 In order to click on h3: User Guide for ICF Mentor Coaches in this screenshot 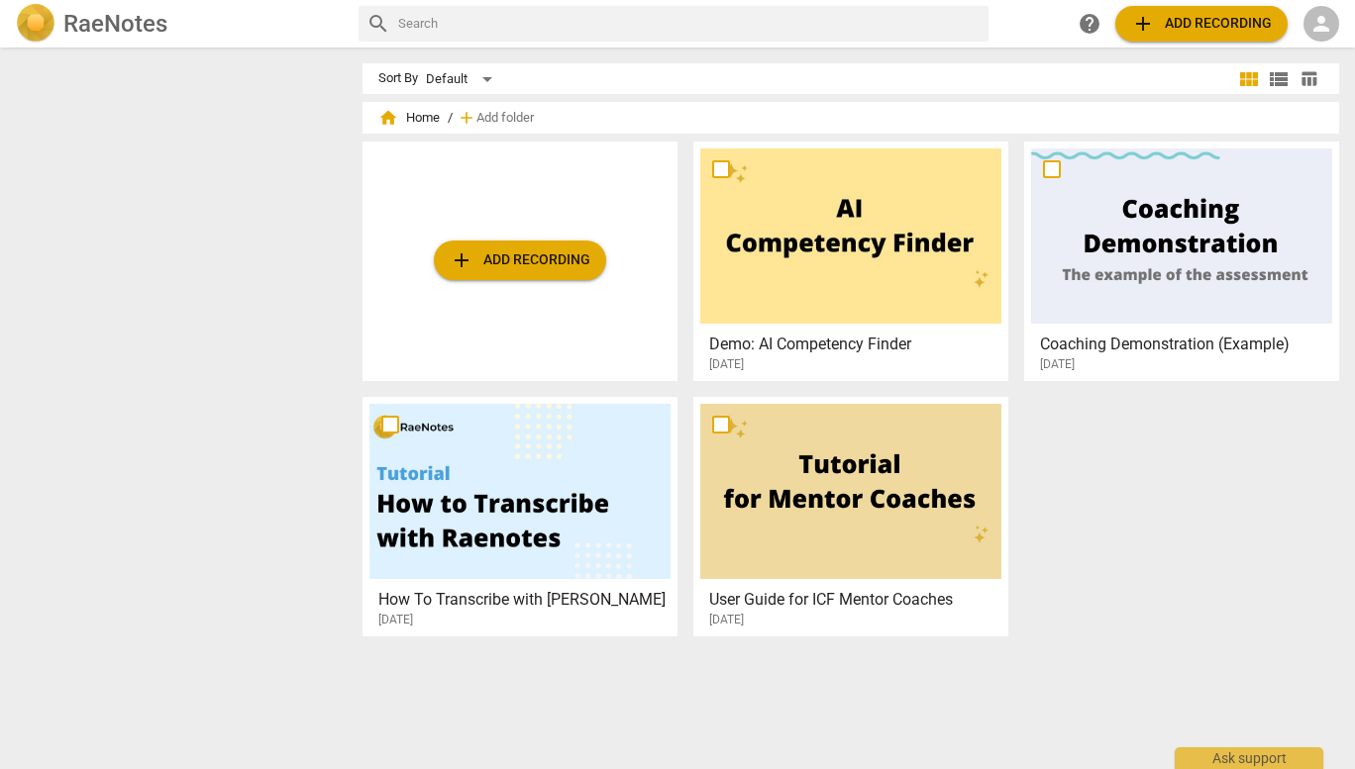, I will do `click(856, 600)`.